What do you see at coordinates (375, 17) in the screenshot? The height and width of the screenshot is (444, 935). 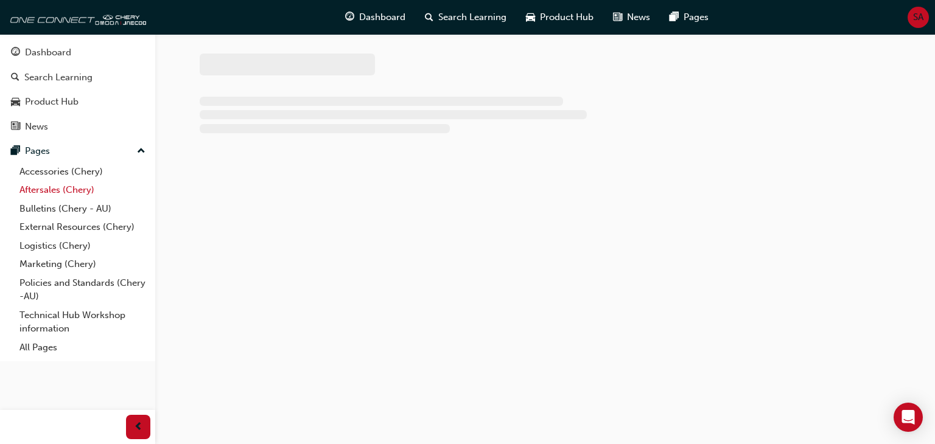 I see `a: guage-iconDashboard` at bounding box center [375, 17].